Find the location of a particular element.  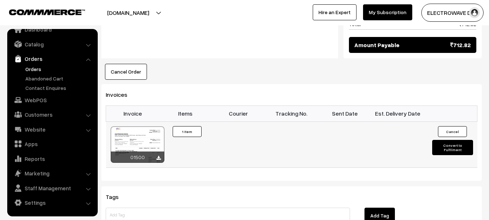

a: Staff Management is located at coordinates (52, 188).